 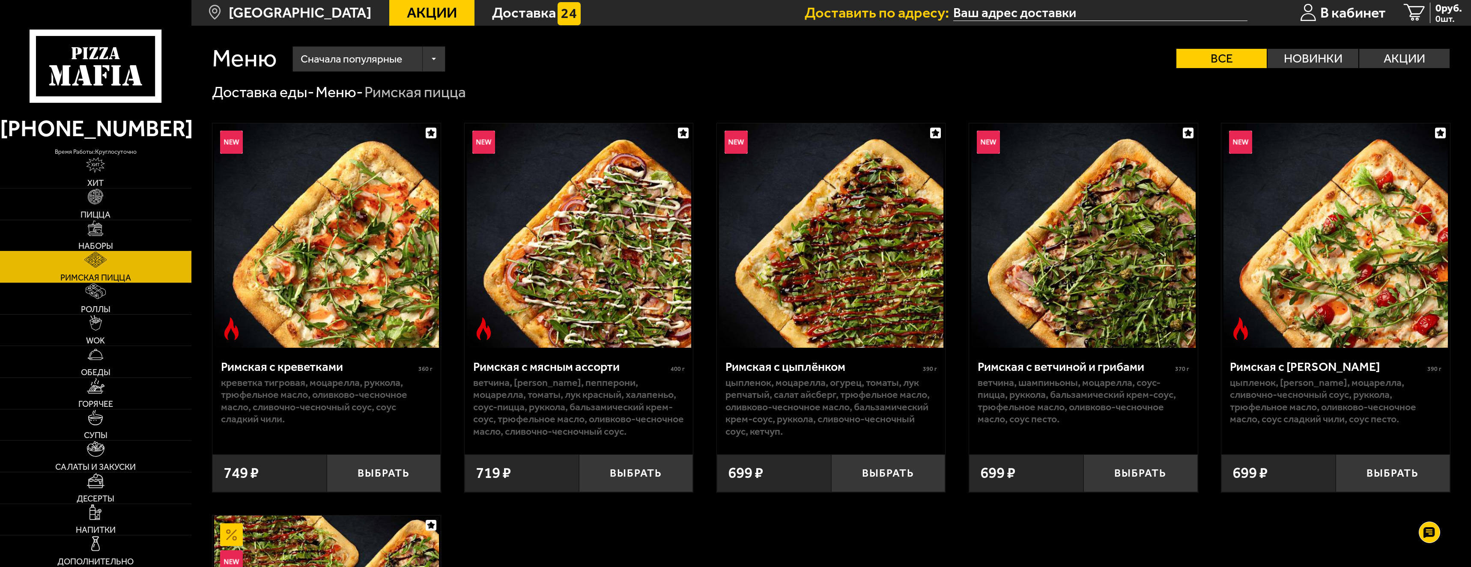 I want to click on a: НовинкаОстрое блюдоРимская с томатами черри, so click(x=1336, y=236).